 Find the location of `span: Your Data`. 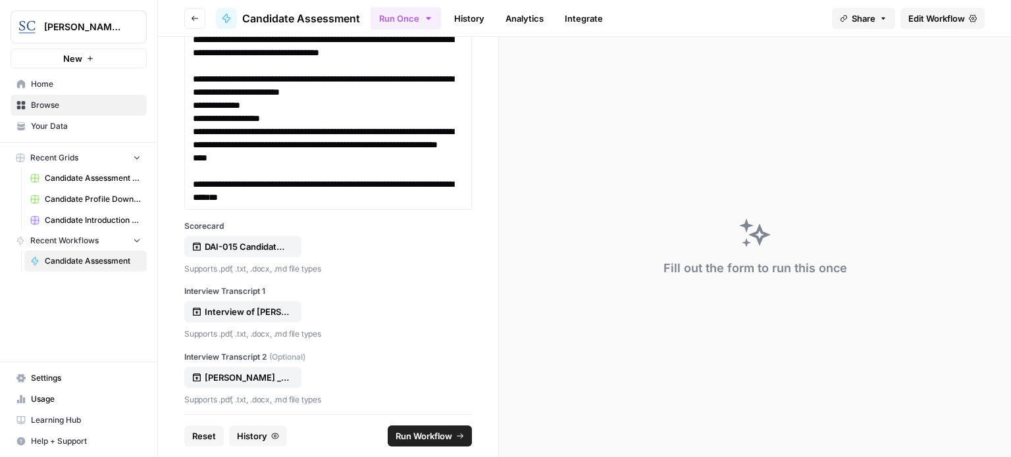

span: Your Data is located at coordinates (86, 126).